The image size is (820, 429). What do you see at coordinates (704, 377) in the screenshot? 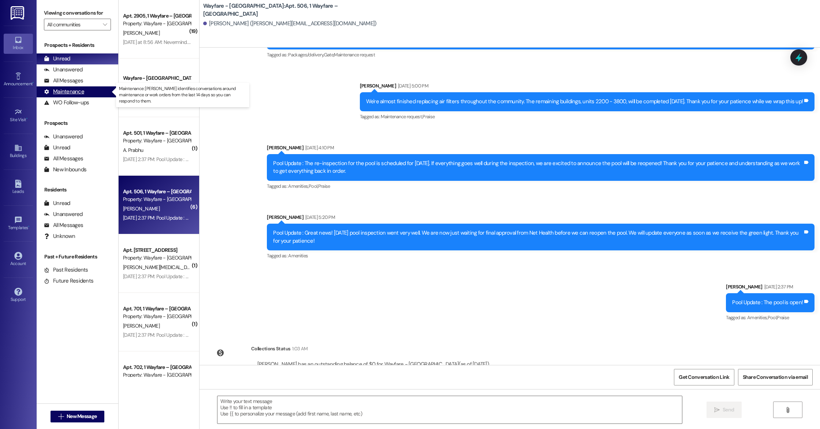
I see `span: Get Conversation Link` at bounding box center [704, 377].